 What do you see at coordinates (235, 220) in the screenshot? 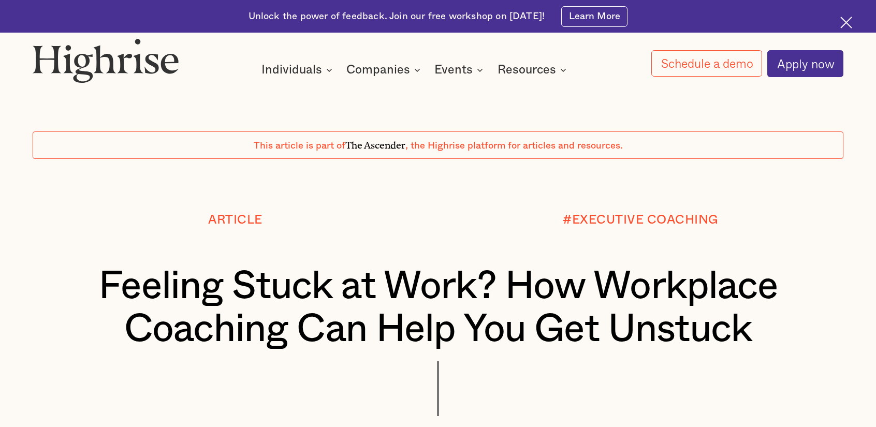
I see `div: Article` at bounding box center [235, 220].